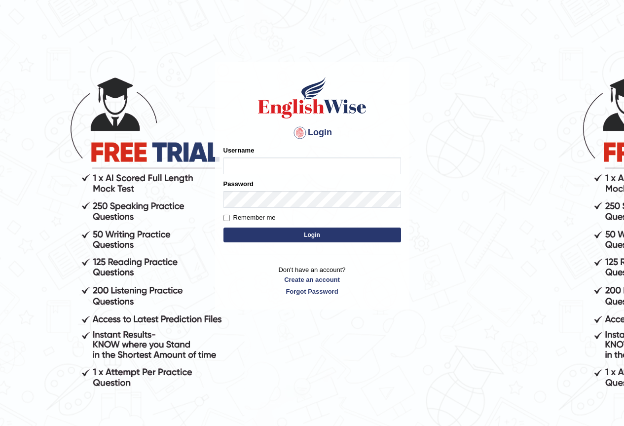 The height and width of the screenshot is (426, 624). I want to click on p: Don't have an account?, so click(312, 280).